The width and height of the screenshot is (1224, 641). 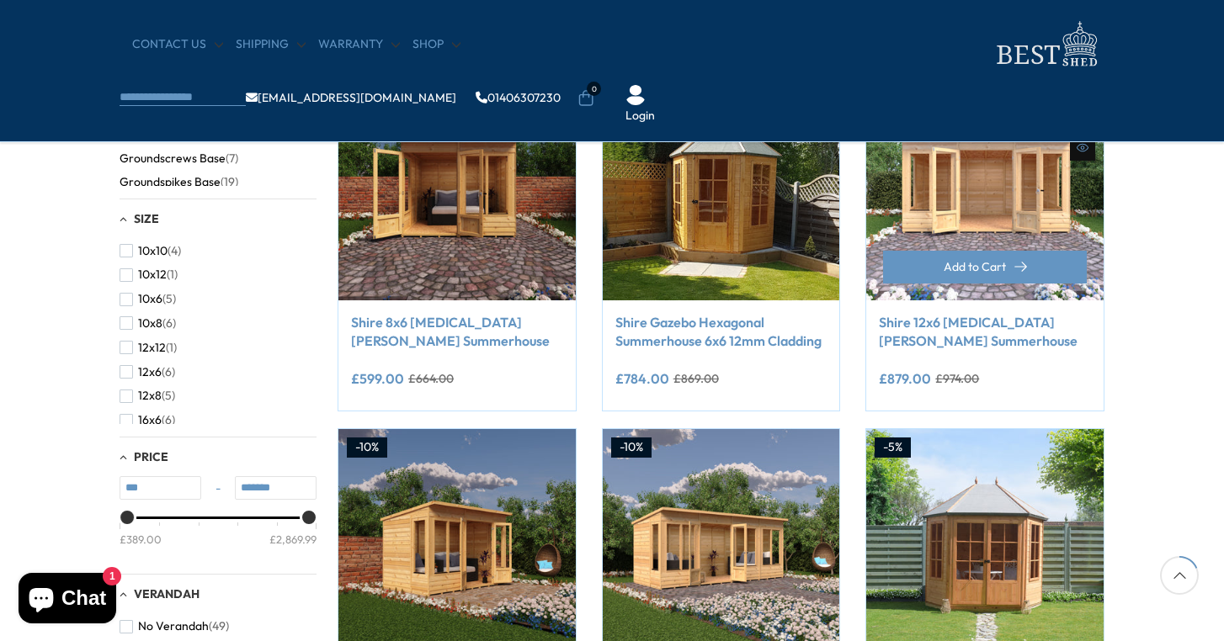 What do you see at coordinates (275, 488) in the screenshot?
I see `input: Max value` at bounding box center [275, 488].